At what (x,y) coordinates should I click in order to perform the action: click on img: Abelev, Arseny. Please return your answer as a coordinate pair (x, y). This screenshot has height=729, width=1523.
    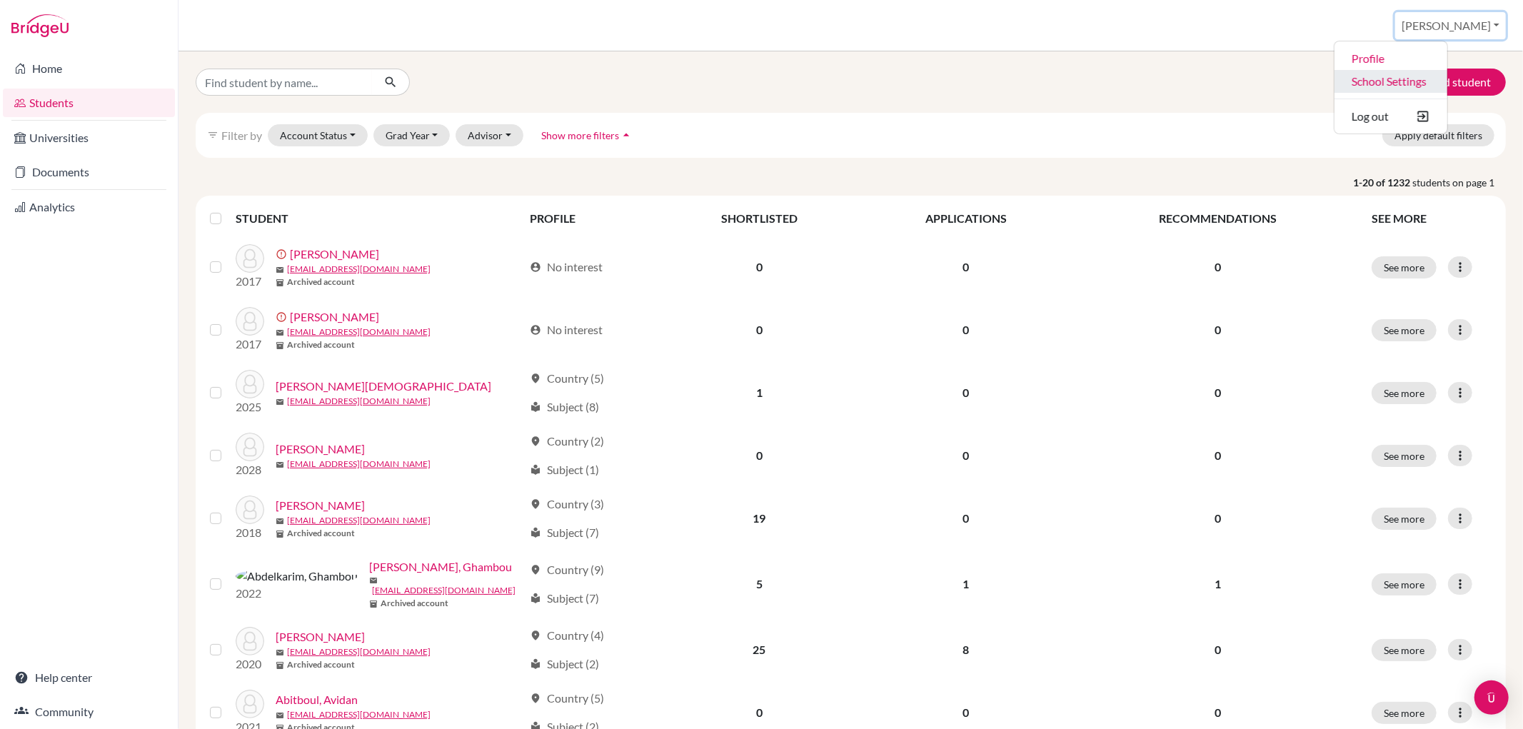
    Looking at the image, I should click on (250, 641).